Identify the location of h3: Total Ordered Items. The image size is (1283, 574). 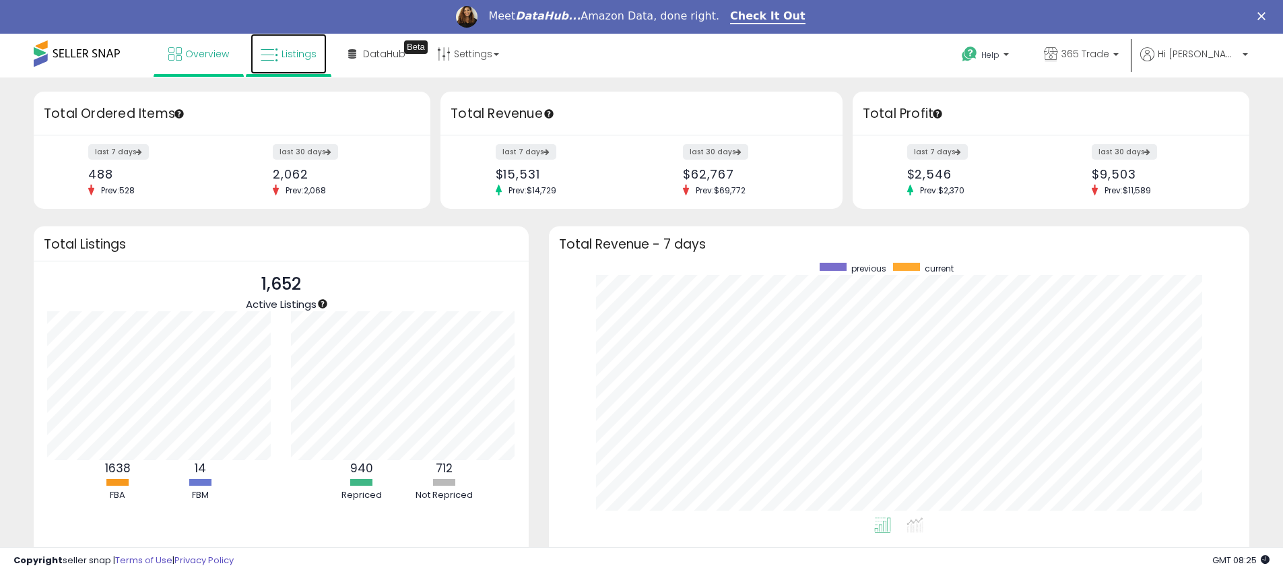
(232, 114).